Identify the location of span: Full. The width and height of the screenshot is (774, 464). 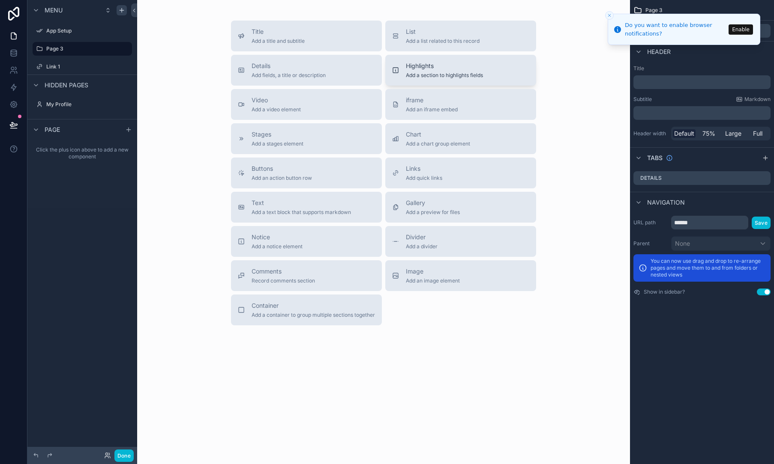
(758, 134).